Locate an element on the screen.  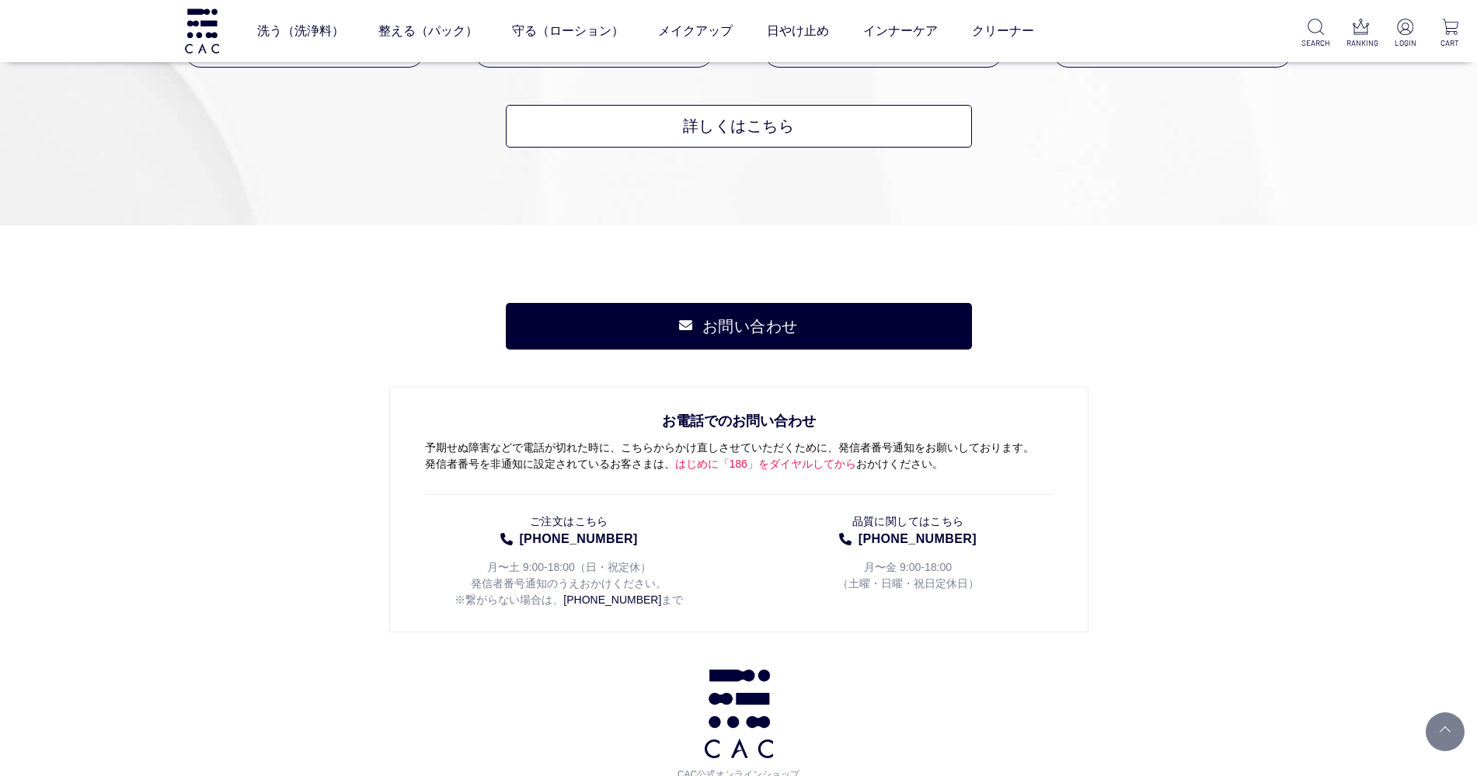
a: メイクアップ is located at coordinates (696, 31).